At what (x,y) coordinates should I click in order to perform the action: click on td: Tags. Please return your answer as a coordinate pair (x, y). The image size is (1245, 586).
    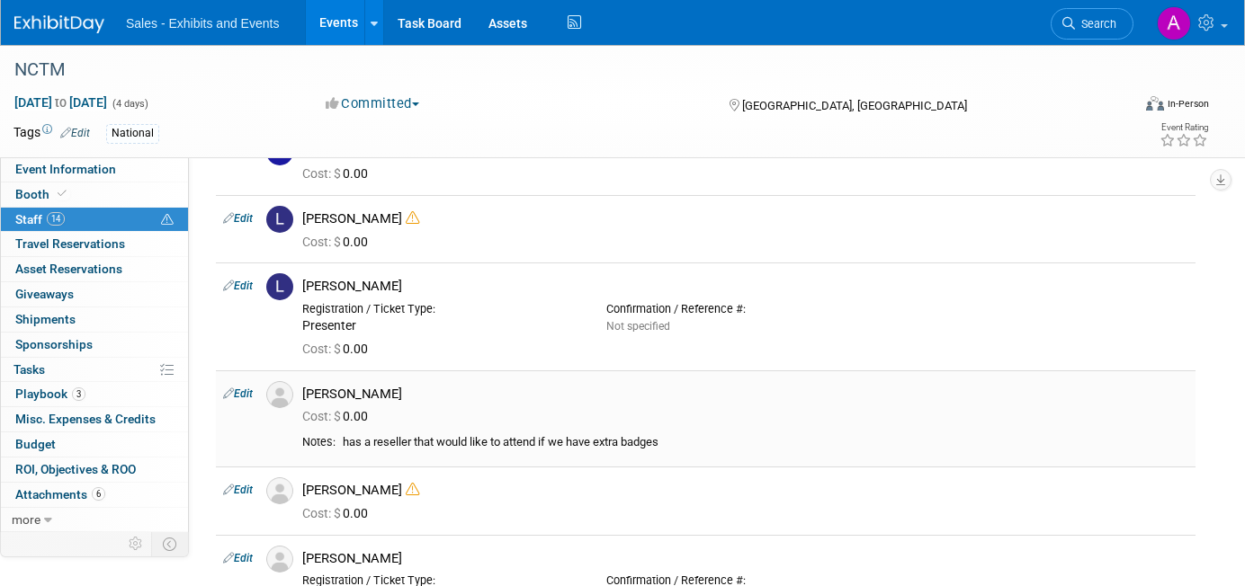
    Looking at the image, I should click on (51, 133).